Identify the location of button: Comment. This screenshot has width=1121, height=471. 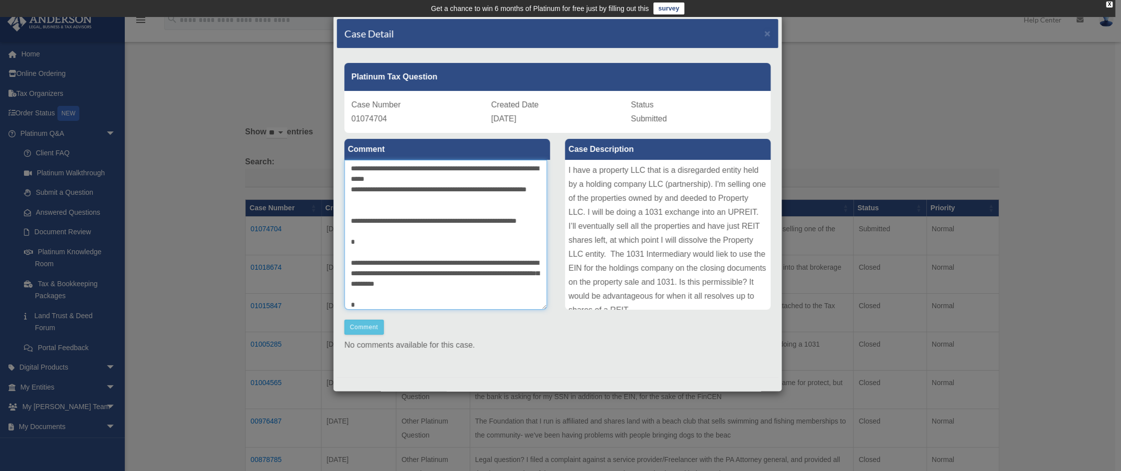
(364, 327).